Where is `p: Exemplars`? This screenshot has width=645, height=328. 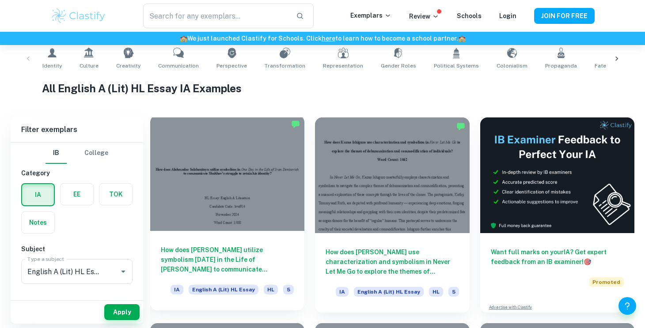 p: Exemplars is located at coordinates (371, 15).